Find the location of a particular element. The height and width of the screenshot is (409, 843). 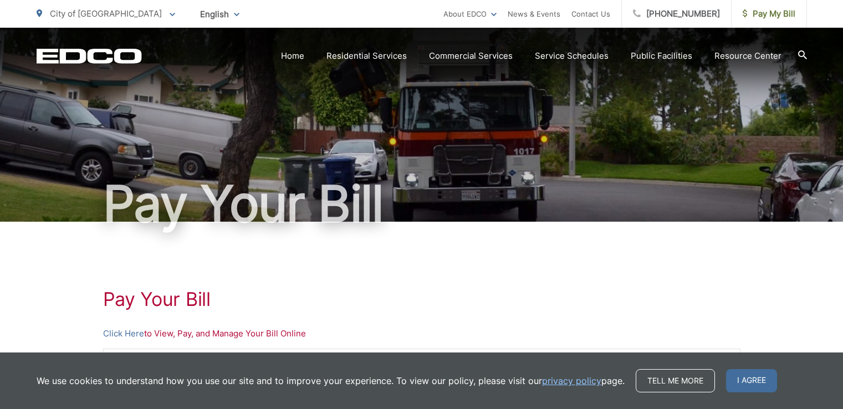

a: Click Here is located at coordinates (124, 334).